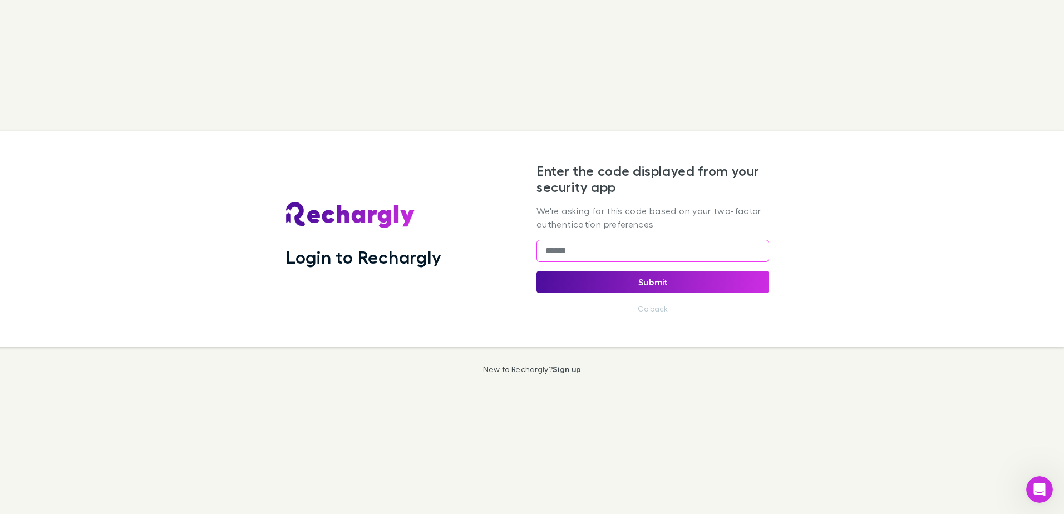 This screenshot has width=1064, height=514. Describe the element at coordinates (363, 257) in the screenshot. I see `h1: Login to Rechargly` at that location.